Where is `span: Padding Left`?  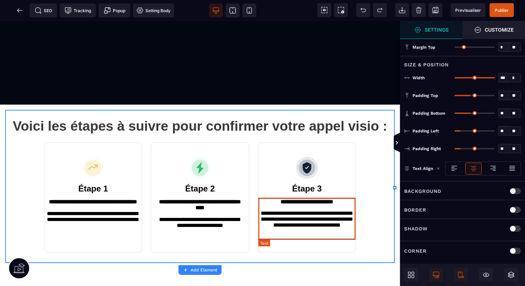 span: Padding Left is located at coordinates (426, 131).